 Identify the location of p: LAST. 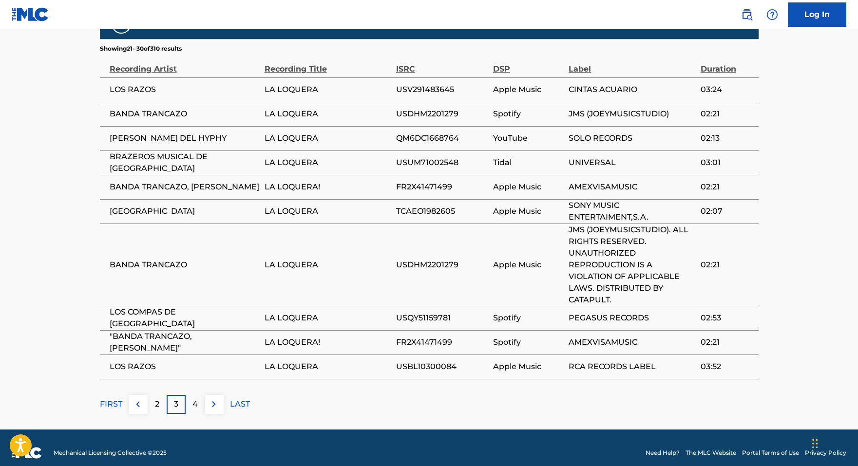
(240, 404).